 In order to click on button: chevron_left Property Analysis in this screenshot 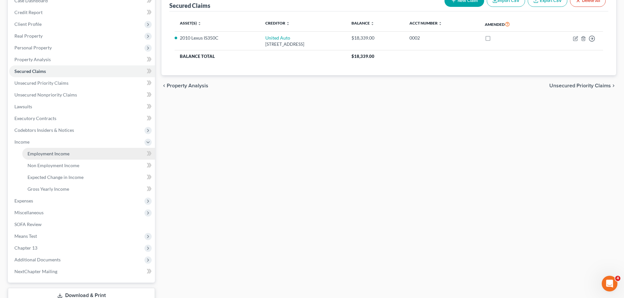, I will do `click(185, 86)`.